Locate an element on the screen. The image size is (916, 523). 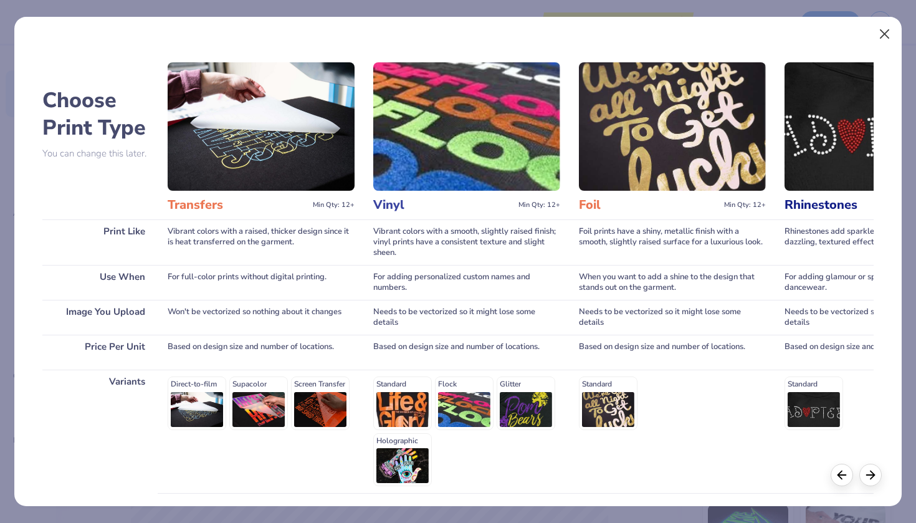
div: Price Per Unit is located at coordinates (100, 352).